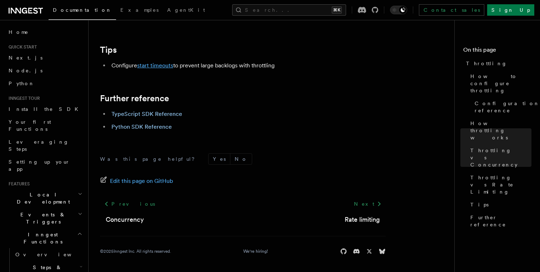  Describe the element at coordinates (141, 181) in the screenshot. I see `span: Edit this page on GitHub` at that location.